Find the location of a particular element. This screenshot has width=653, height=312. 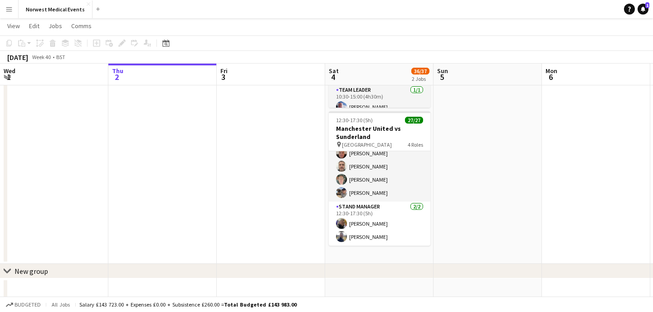

a: Edit is located at coordinates (34, 26).